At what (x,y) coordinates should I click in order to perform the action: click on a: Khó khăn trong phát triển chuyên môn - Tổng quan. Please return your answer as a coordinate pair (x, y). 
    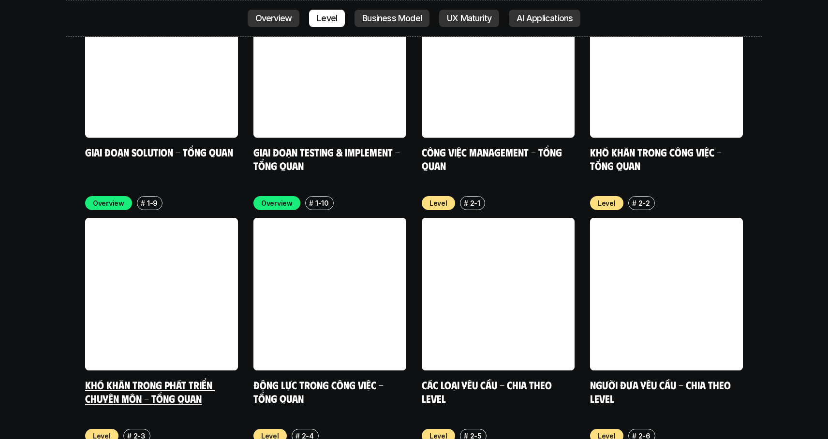
    Looking at the image, I should click on (150, 392).